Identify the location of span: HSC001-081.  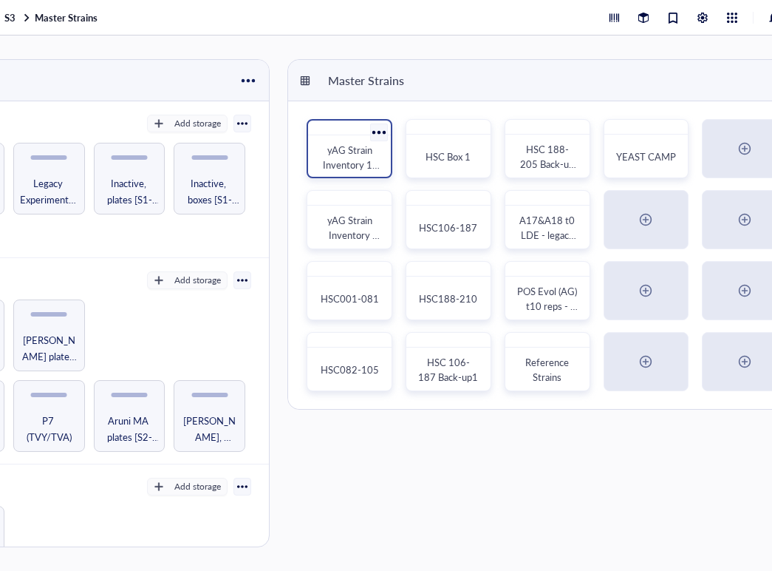
(350, 298).